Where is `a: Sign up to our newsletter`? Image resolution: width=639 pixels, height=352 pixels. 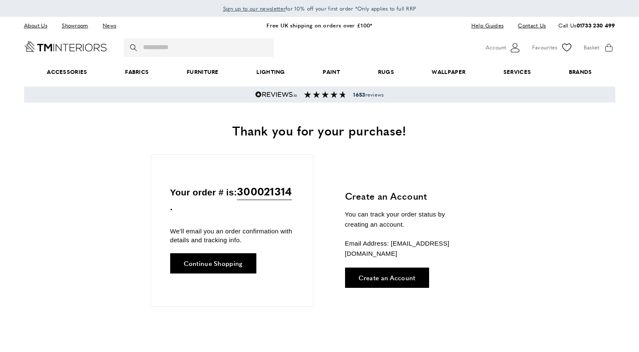
a: Sign up to our newsletter is located at coordinates (254, 8).